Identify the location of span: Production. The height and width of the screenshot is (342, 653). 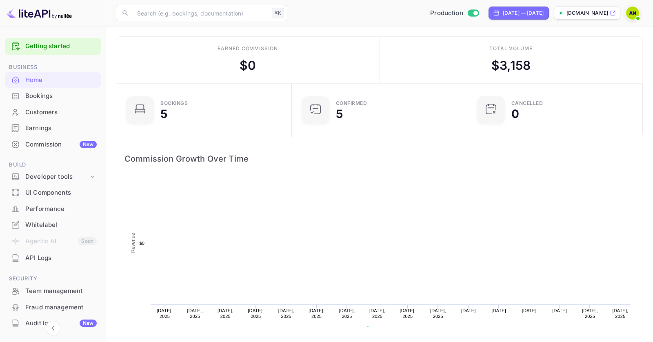
(446, 13).